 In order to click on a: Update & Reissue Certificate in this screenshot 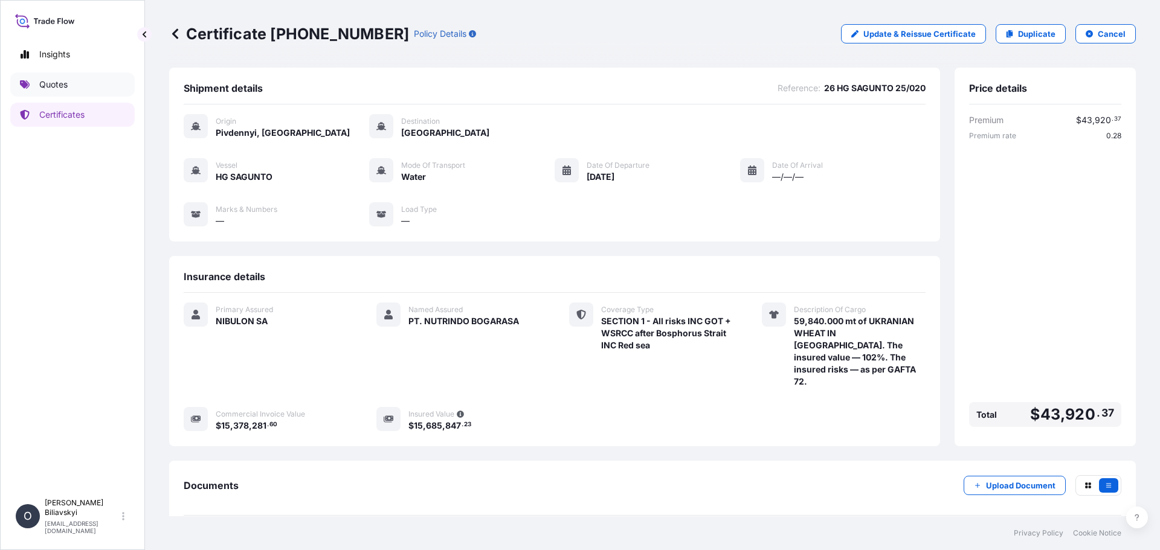, I will do `click(914, 34)`.